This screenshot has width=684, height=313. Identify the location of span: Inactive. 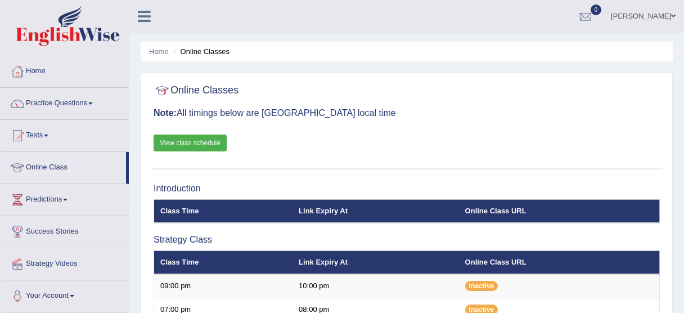
(482, 286).